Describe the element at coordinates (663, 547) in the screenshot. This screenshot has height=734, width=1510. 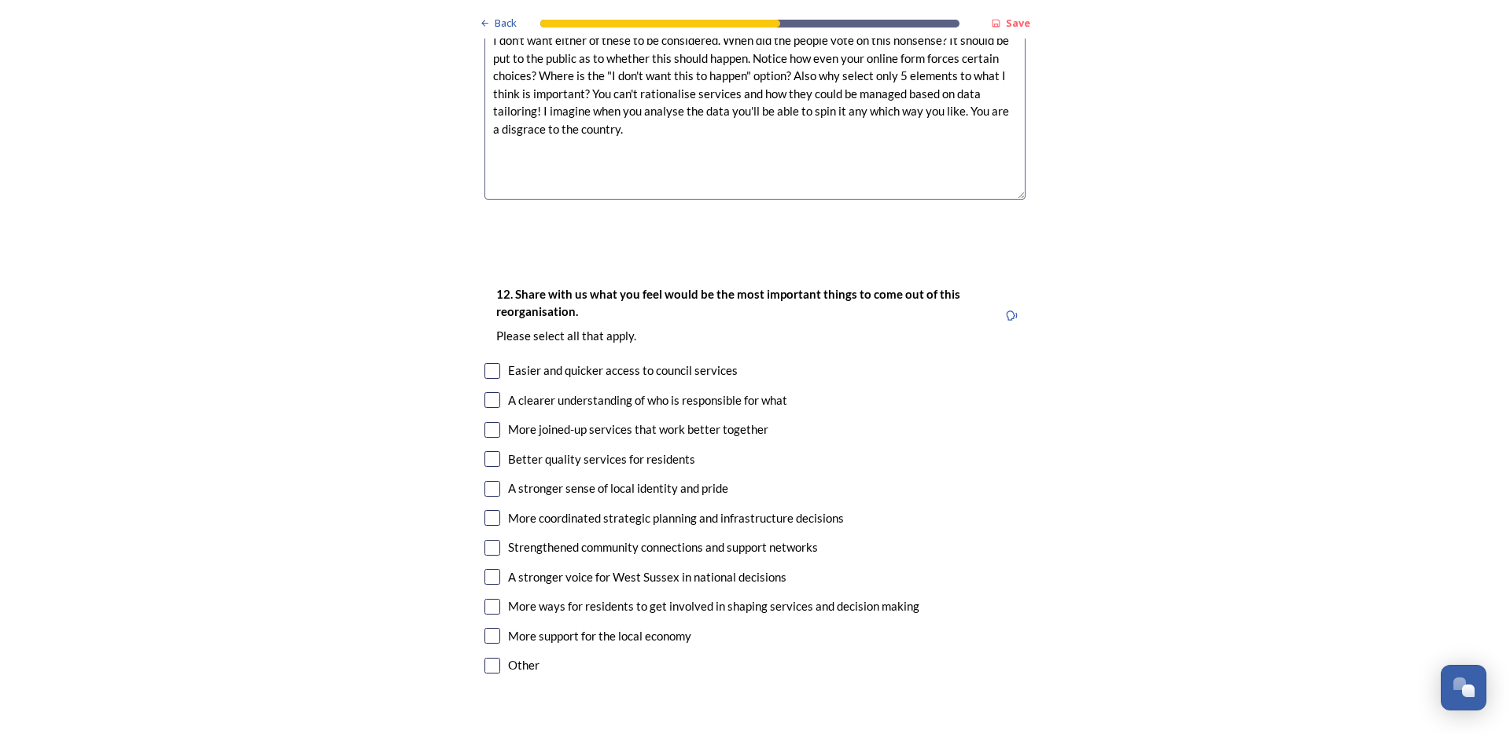
I see `div: Strengthened community connections and support networks` at that location.